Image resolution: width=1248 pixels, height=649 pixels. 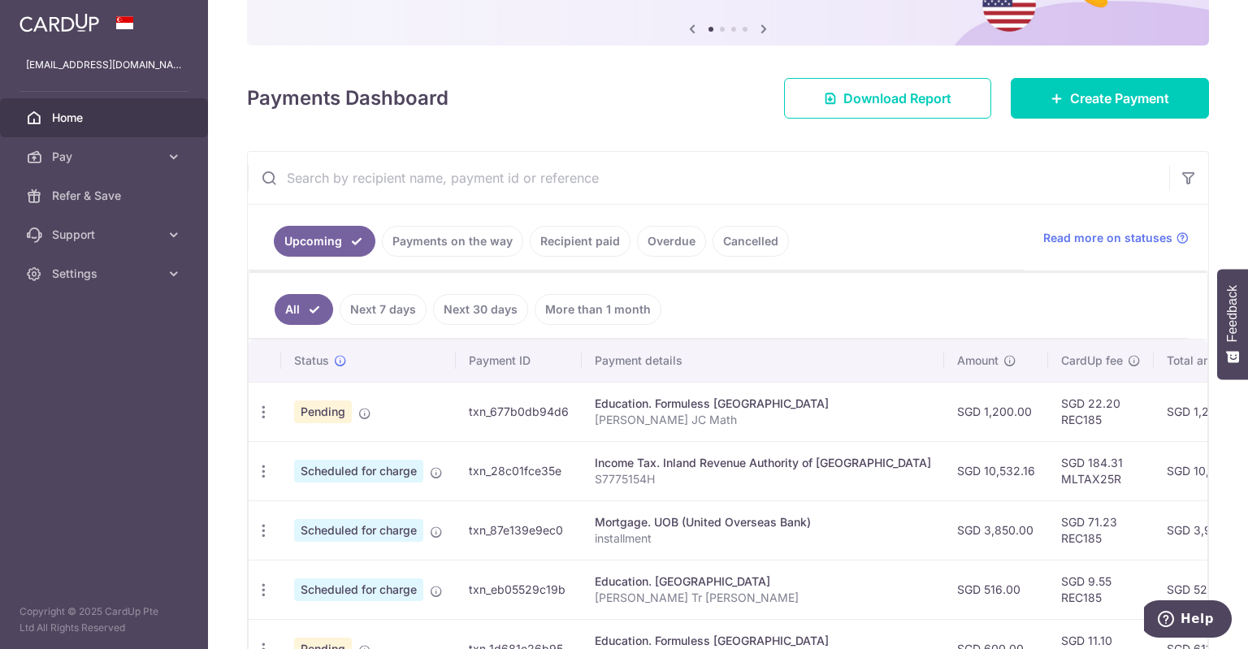 What do you see at coordinates (311, 361) in the screenshot?
I see `span: Status` at bounding box center [311, 361].